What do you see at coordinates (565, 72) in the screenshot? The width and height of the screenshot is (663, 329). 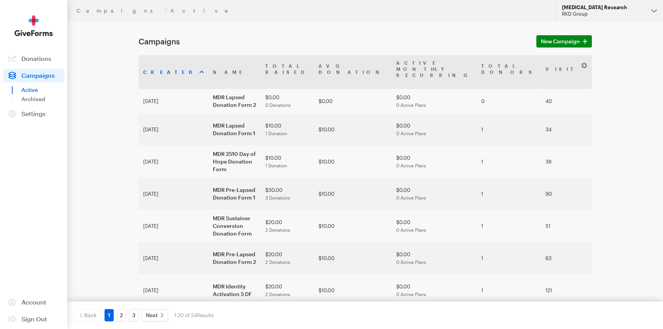 I see `th: Visits: activate to sort column ascending` at bounding box center [565, 72].